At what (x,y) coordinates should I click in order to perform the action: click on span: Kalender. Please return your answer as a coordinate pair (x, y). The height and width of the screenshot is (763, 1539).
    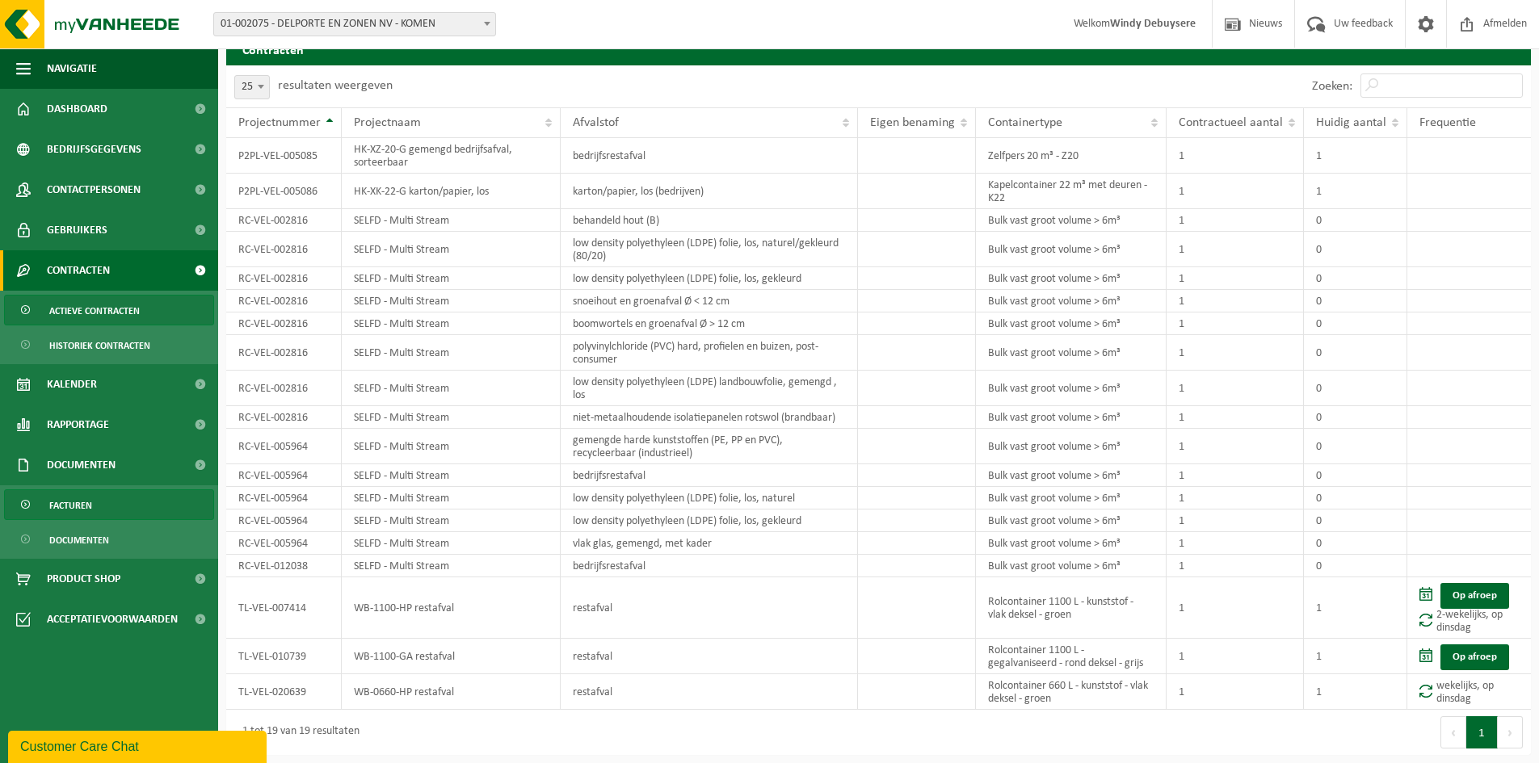
    Looking at the image, I should click on (72, 385).